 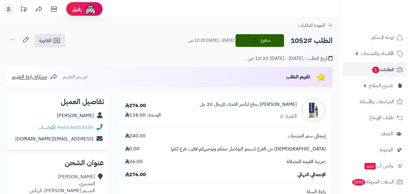 What do you see at coordinates (386, 14) in the screenshot?
I see `img: logo-2.png` at bounding box center [386, 14].